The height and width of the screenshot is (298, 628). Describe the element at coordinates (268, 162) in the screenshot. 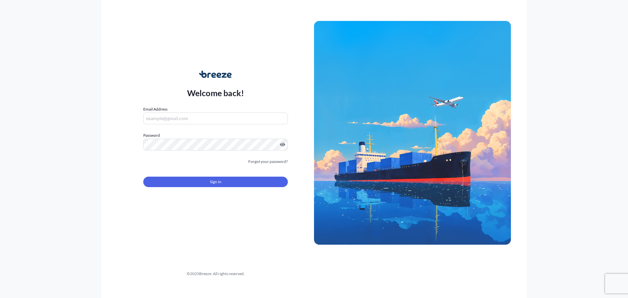

I see `a: Forgot your password?` at that location.